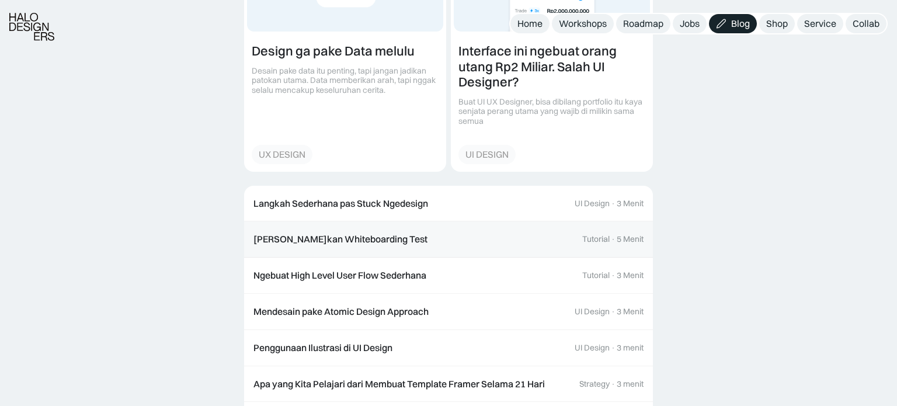  I want to click on div: Penggunaan Ilustrasi di UI Design, so click(323, 347).